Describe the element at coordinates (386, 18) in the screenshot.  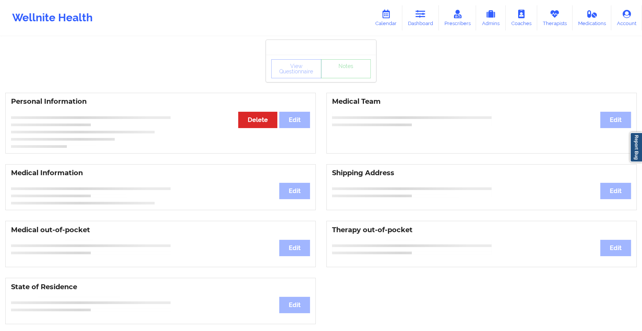
I see `a: Calendar` at that location.